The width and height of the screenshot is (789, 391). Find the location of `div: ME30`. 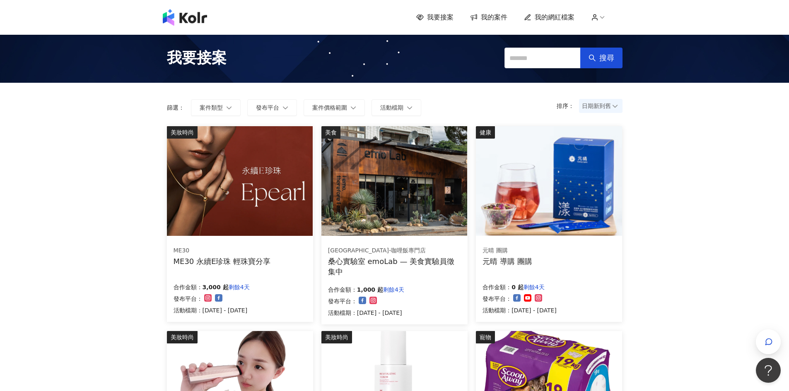

div: ME30 is located at coordinates (222, 251).